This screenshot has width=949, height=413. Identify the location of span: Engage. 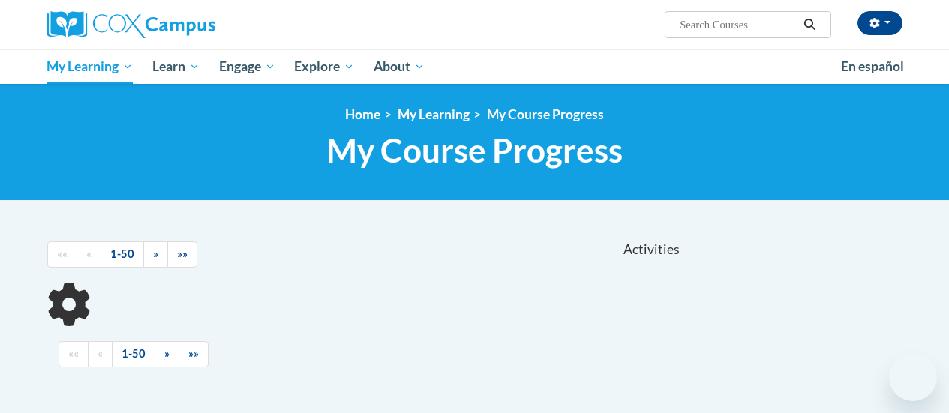
(247, 67).